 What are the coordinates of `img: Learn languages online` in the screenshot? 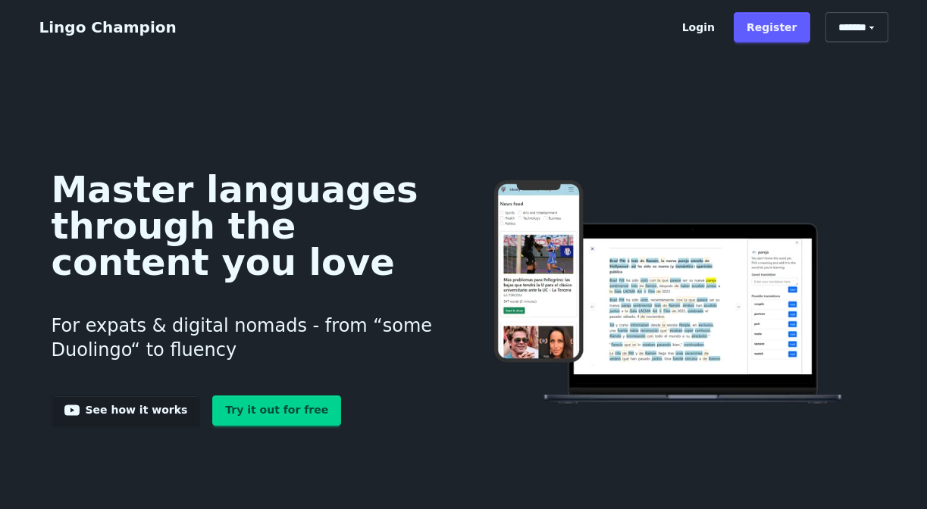 It's located at (669, 293).